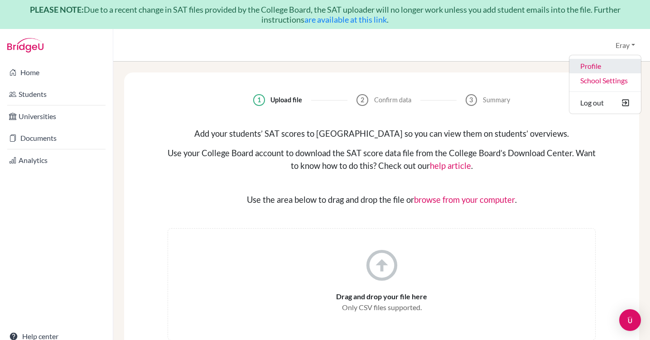  Describe the element at coordinates (56, 160) in the screenshot. I see `a: Analytics` at that location.